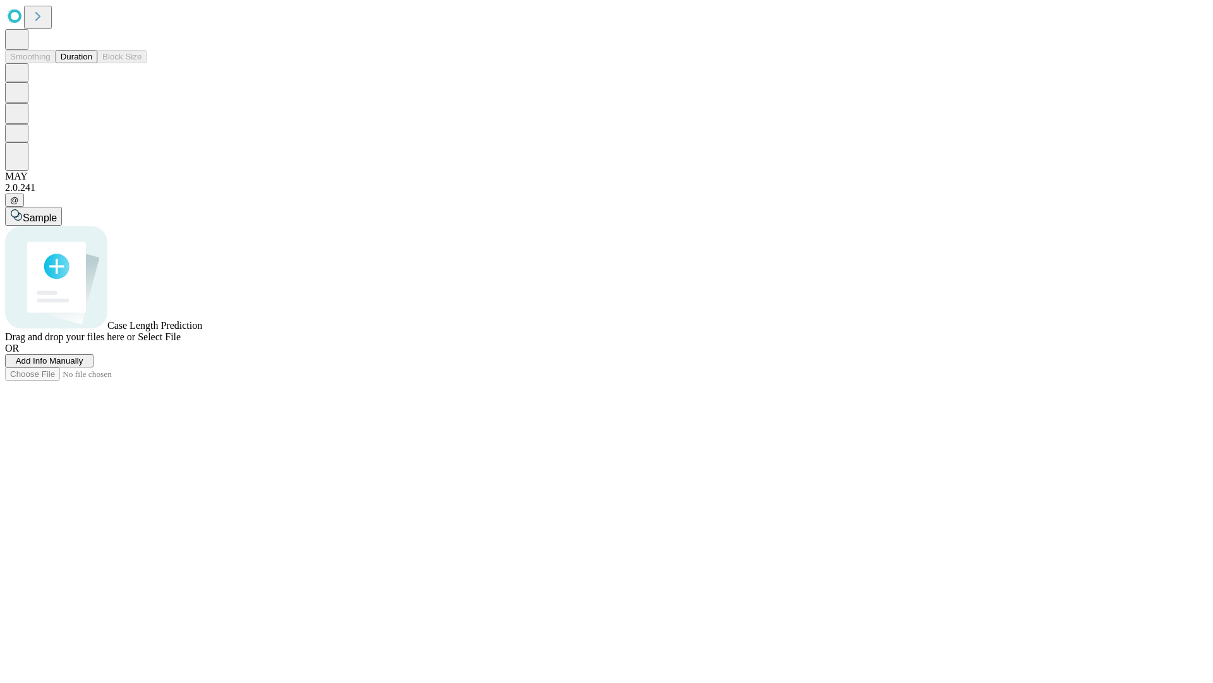  I want to click on span: Select File, so click(159, 336).